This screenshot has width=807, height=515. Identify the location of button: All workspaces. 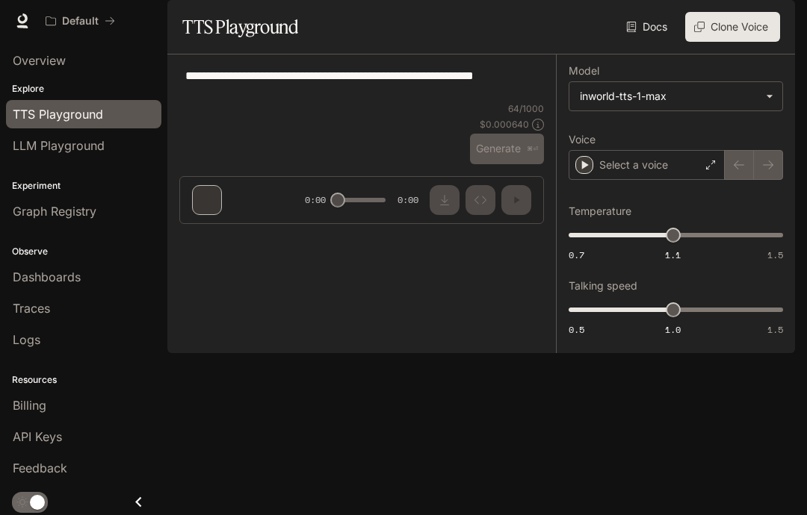
(80, 21).